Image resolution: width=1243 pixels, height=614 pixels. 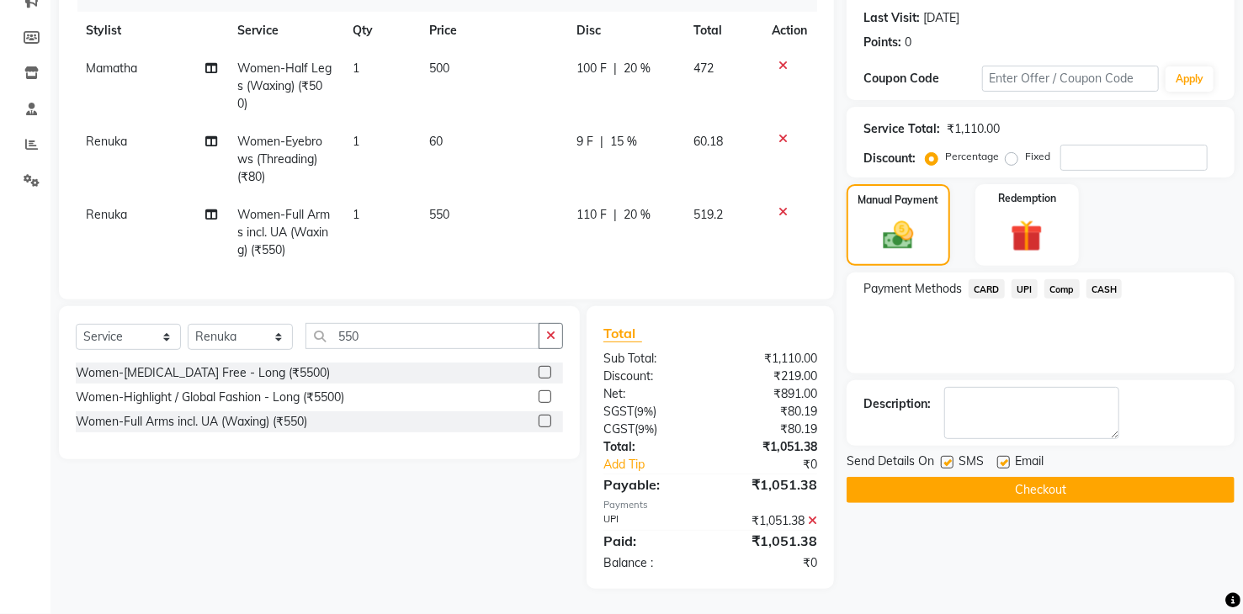 I want to click on th: Qty, so click(x=380, y=30).